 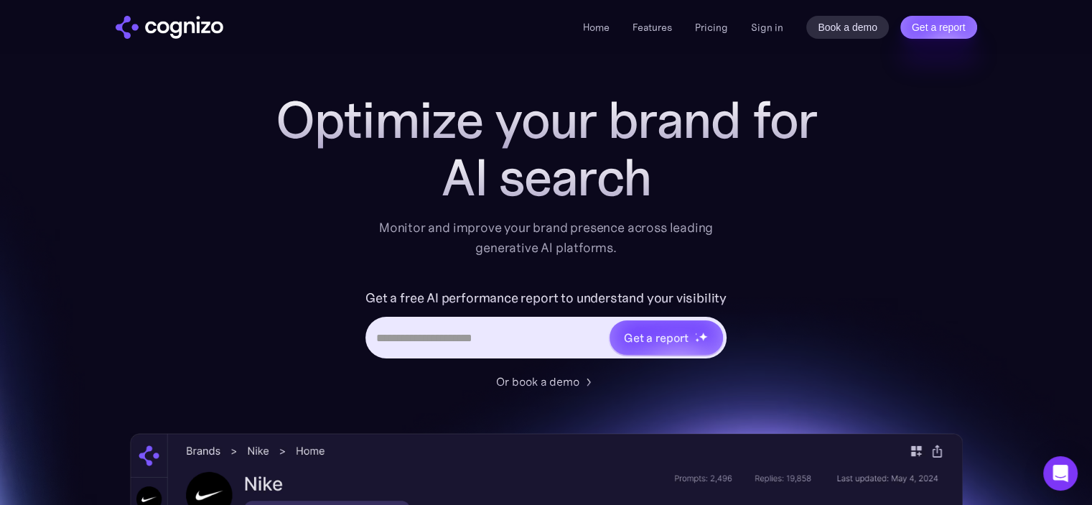 What do you see at coordinates (652, 27) in the screenshot?
I see `a: Features` at bounding box center [652, 27].